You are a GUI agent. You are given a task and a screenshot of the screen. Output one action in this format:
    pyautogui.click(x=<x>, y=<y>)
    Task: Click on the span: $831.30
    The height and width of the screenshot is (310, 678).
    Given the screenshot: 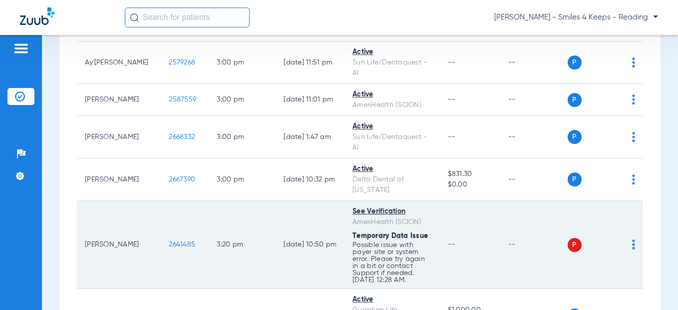 What is the action you would take?
    pyautogui.click(x=470, y=174)
    